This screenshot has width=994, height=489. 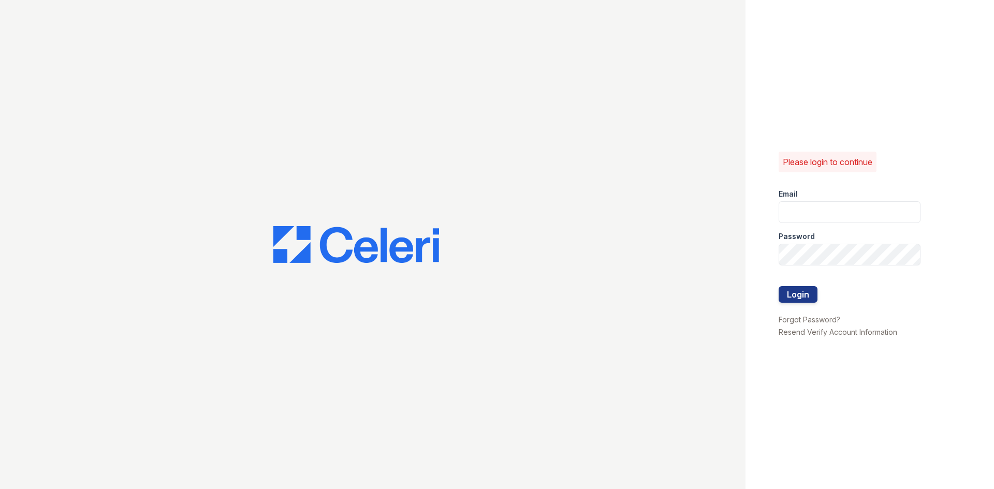 What do you see at coordinates (828, 162) in the screenshot?
I see `p: Please login to continue` at bounding box center [828, 162].